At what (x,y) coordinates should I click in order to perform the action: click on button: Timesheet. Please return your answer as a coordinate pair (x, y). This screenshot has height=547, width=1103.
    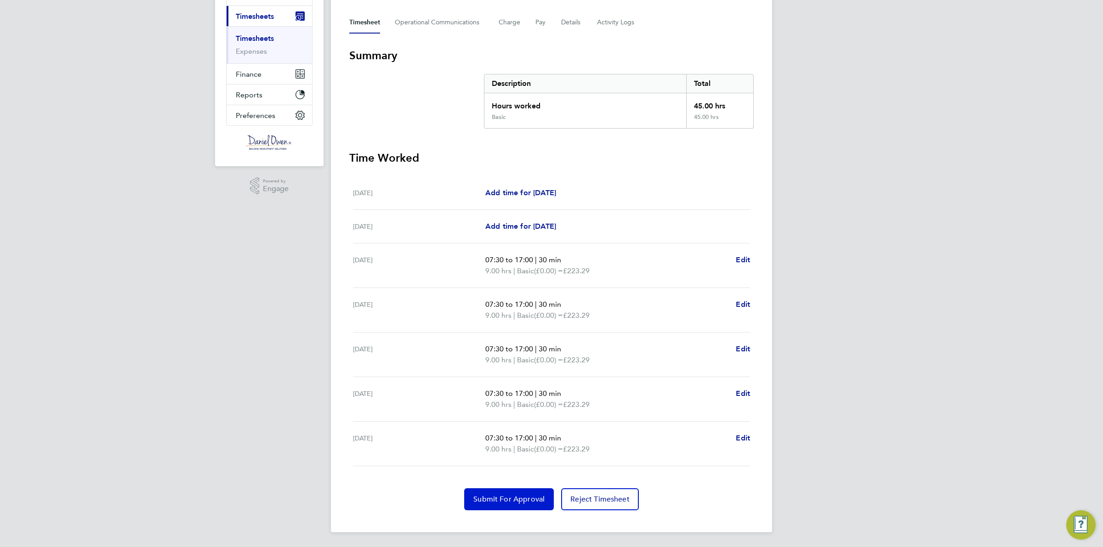
    Looking at the image, I should click on (364, 23).